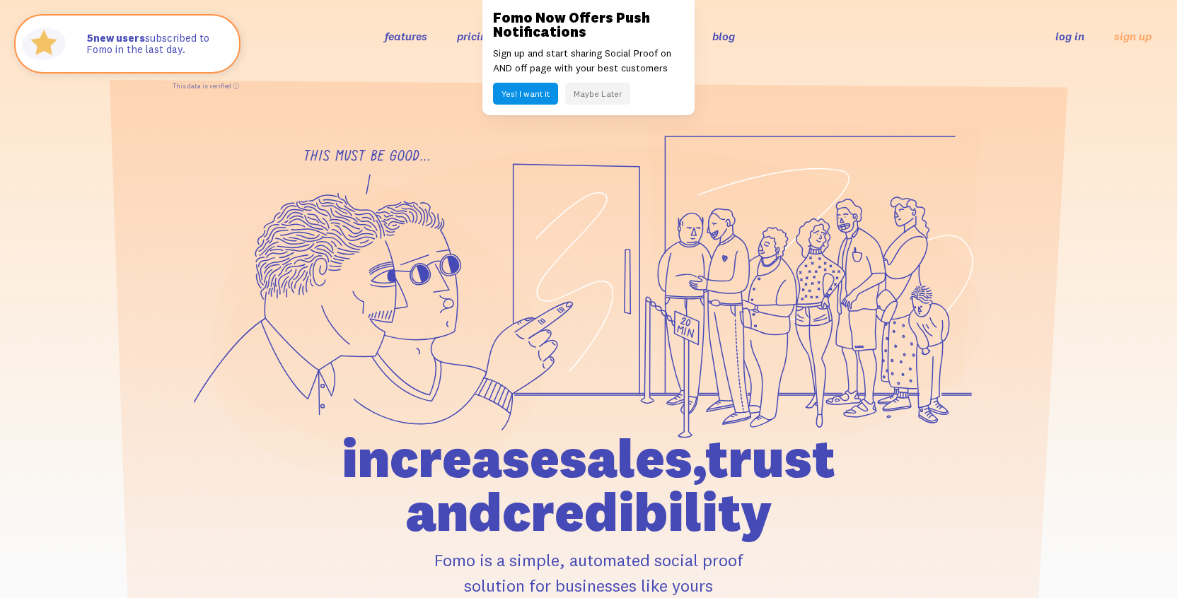  Describe the element at coordinates (44, 44) in the screenshot. I see `img: Fomo` at that location.